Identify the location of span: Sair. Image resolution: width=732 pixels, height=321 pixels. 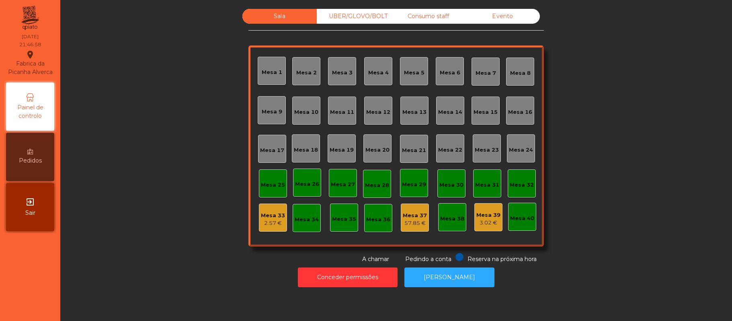
(30, 213).